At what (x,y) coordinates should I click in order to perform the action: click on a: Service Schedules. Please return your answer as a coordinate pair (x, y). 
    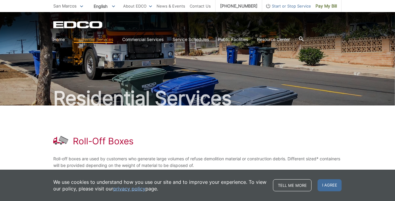
    Looking at the image, I should click on (190, 39).